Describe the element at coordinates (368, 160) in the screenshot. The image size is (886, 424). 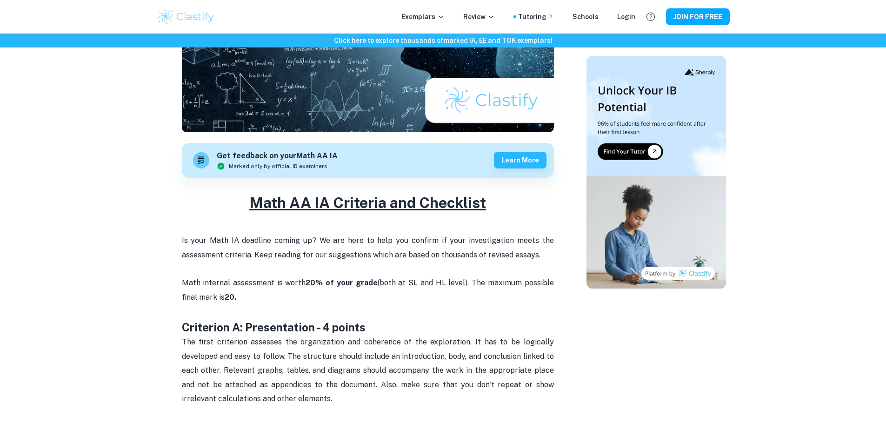
I see `a: Get feedback on yourMath AA IAMarked only by official IB examinersLearn more` at that location.